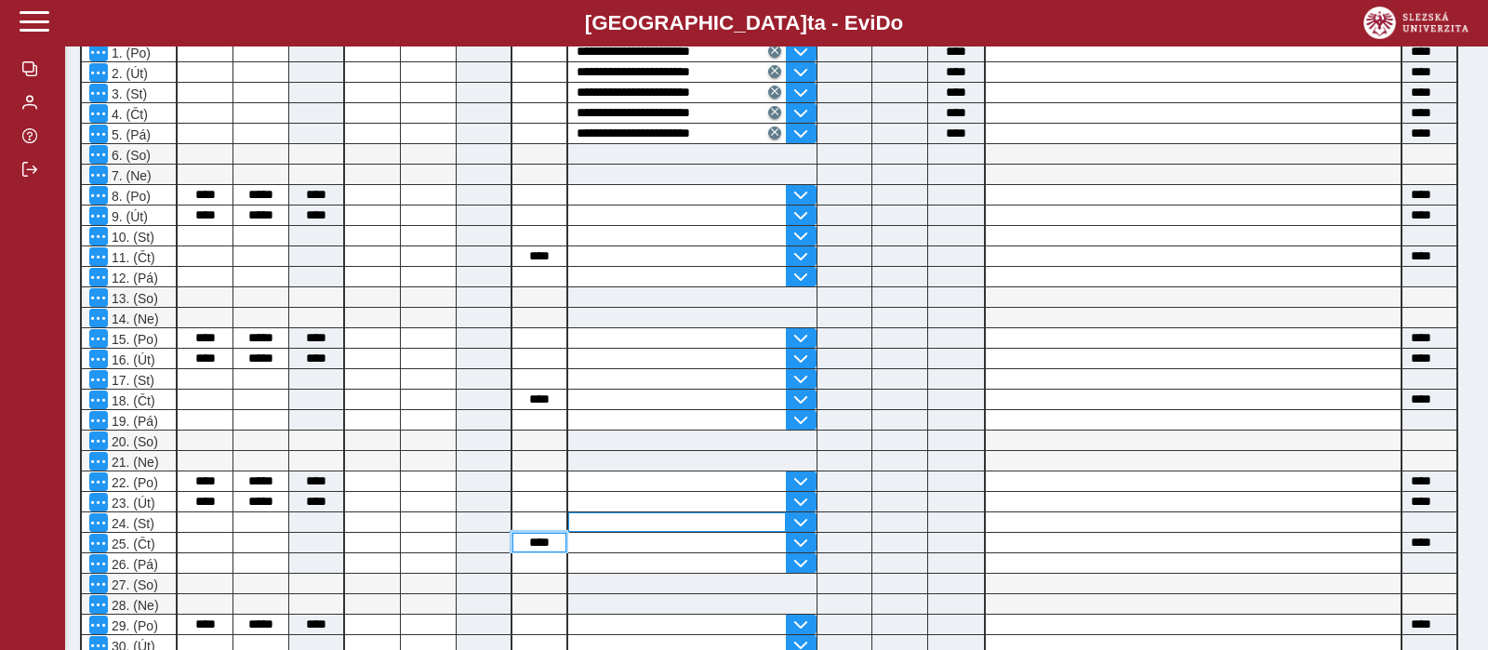 This screenshot has height=650, width=1488. What do you see at coordinates (133, 319) in the screenshot?
I see `span: 14. (Ne)` at bounding box center [133, 319].